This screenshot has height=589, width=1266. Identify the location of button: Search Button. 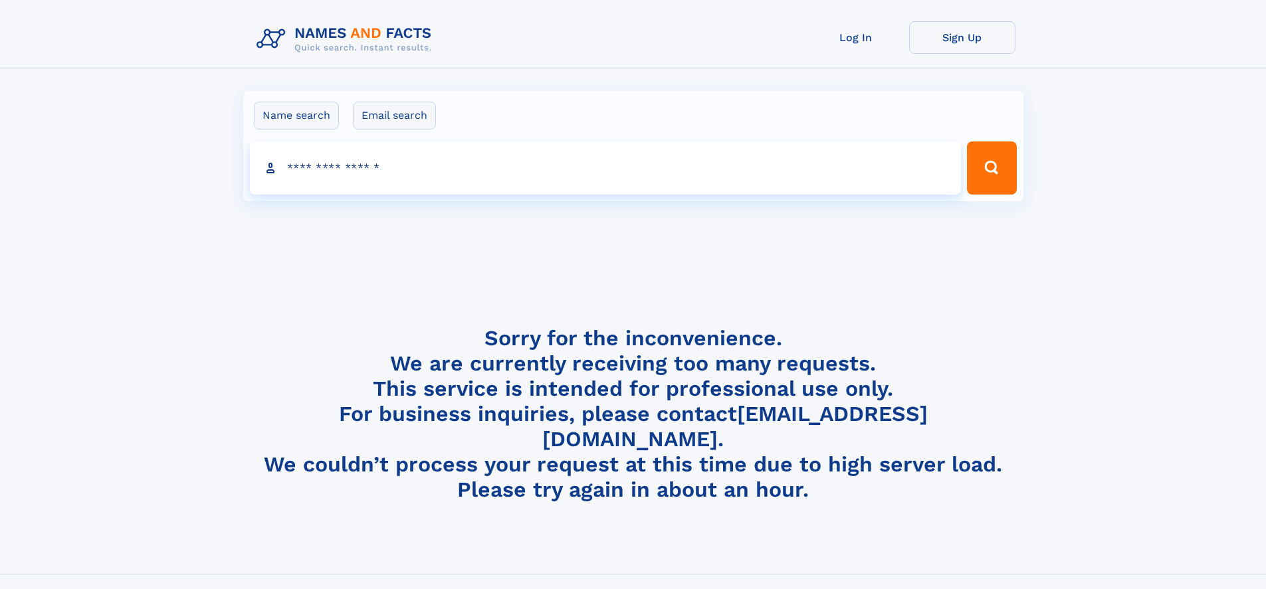
(991, 168).